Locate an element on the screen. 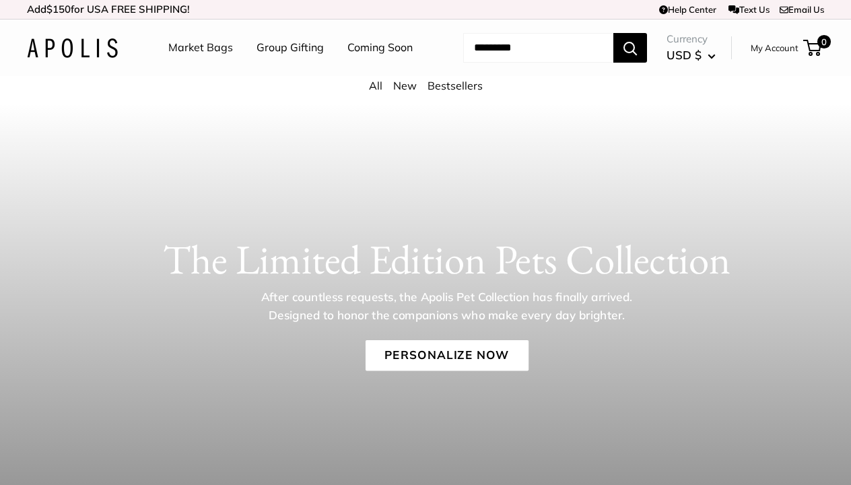  a: All is located at coordinates (376, 86).